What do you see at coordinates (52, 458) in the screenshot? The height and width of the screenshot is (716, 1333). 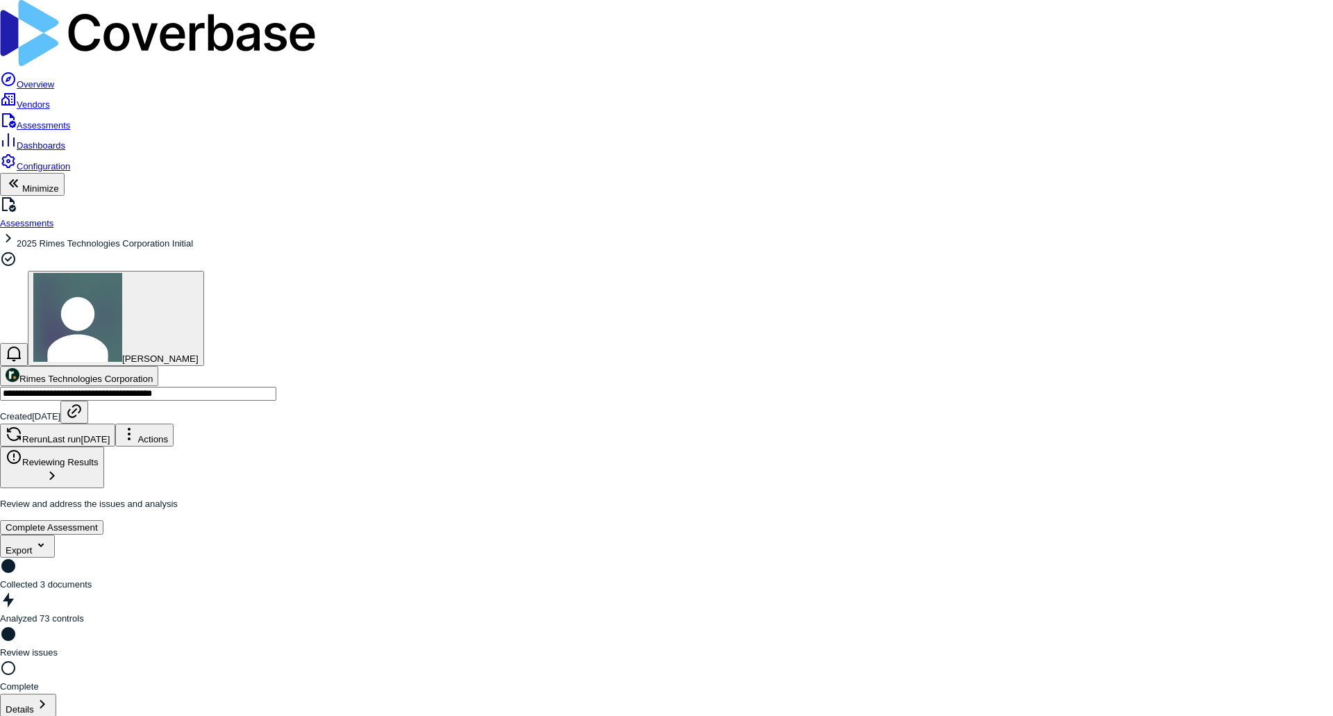 I see `div: Reviewing Results` at bounding box center [52, 458].